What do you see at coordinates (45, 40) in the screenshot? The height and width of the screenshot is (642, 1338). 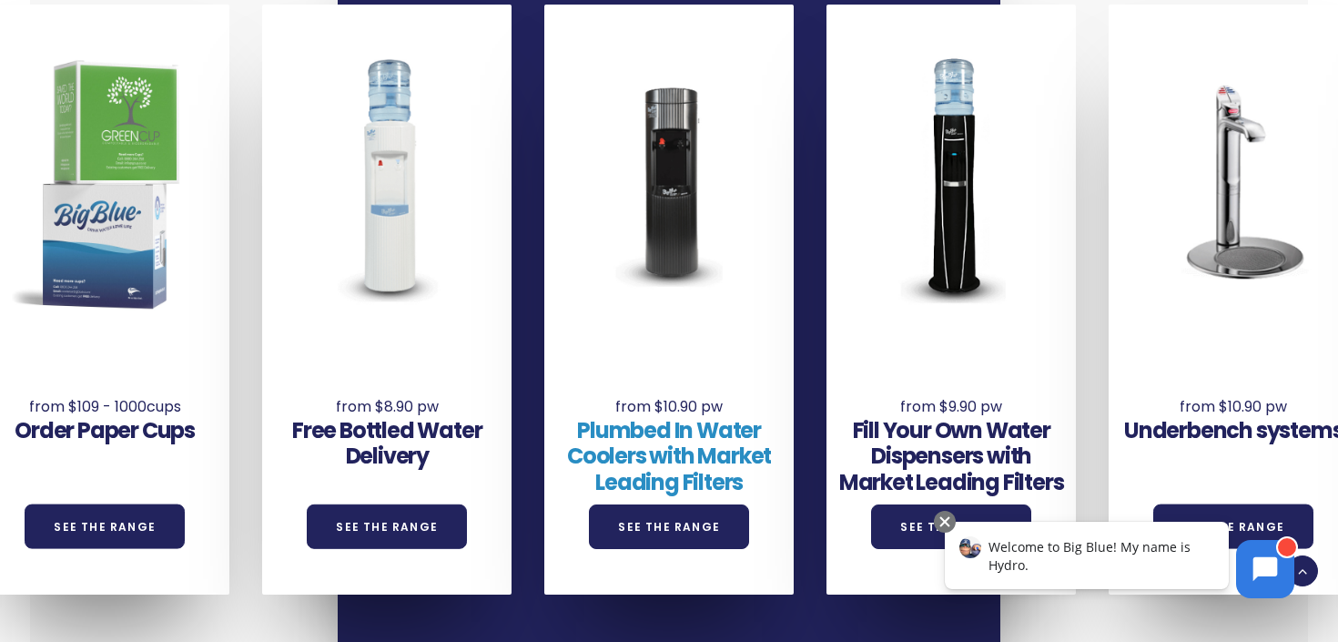 I see `img: Avatar` at bounding box center [45, 40].